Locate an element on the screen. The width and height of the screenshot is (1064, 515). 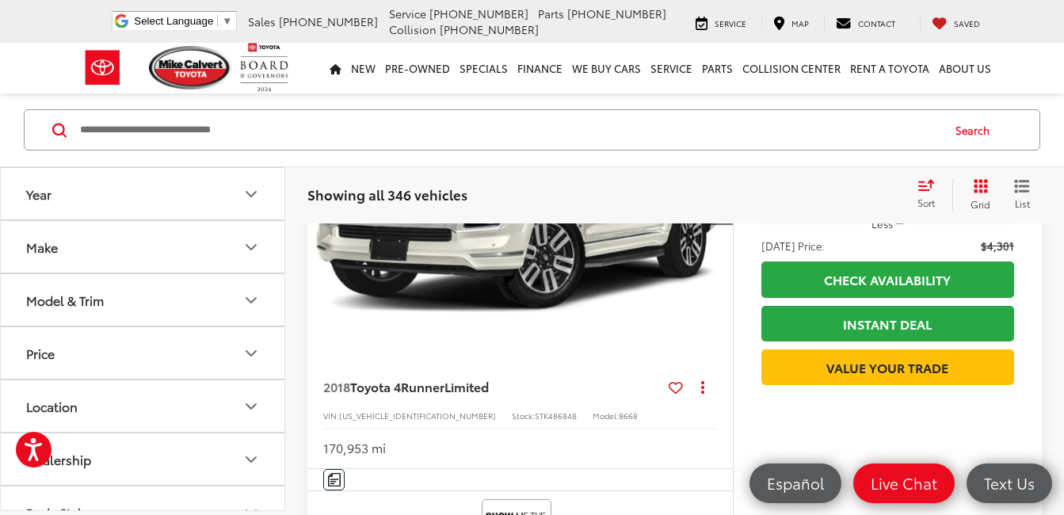
a: Collision Center is located at coordinates (792, 68).